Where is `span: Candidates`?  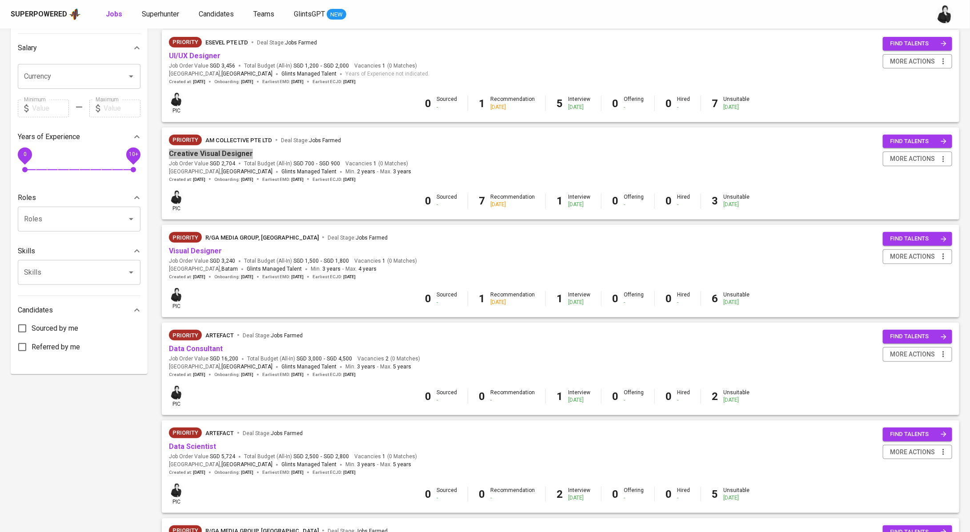 span: Candidates is located at coordinates (216, 14).